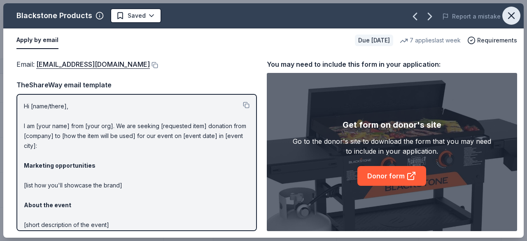 This screenshot has width=527, height=241. I want to click on span: Saved, so click(137, 16).